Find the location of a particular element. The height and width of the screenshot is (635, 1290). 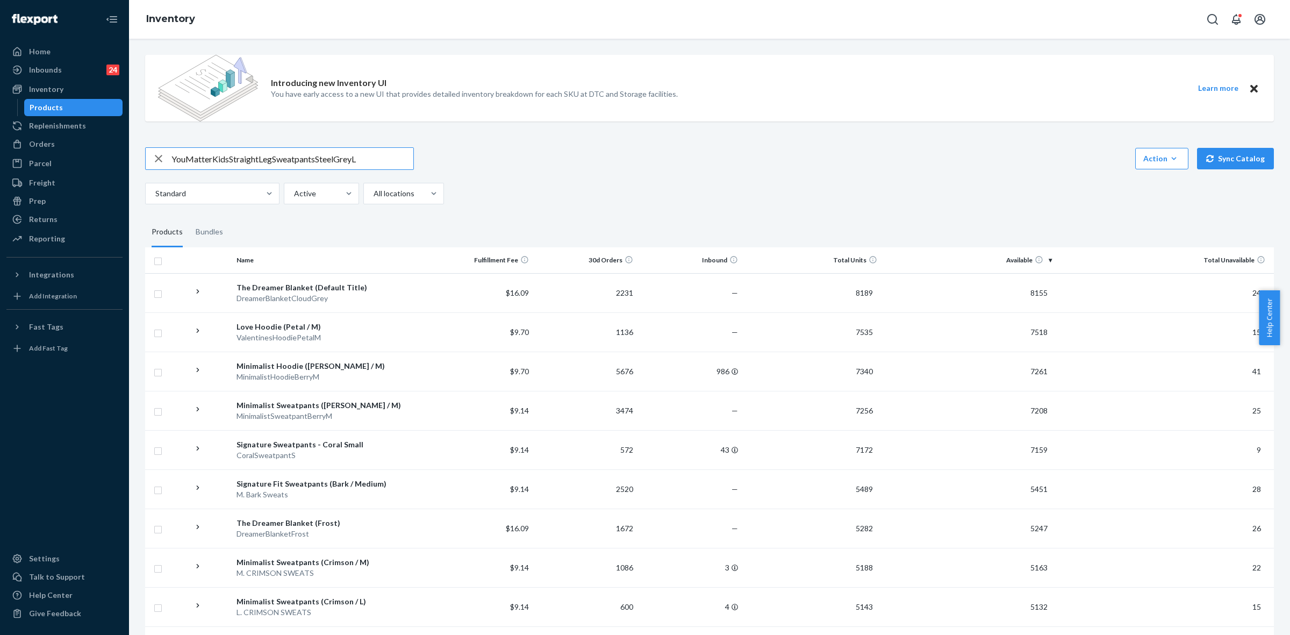

span: 15 is located at coordinates (1257, 332).